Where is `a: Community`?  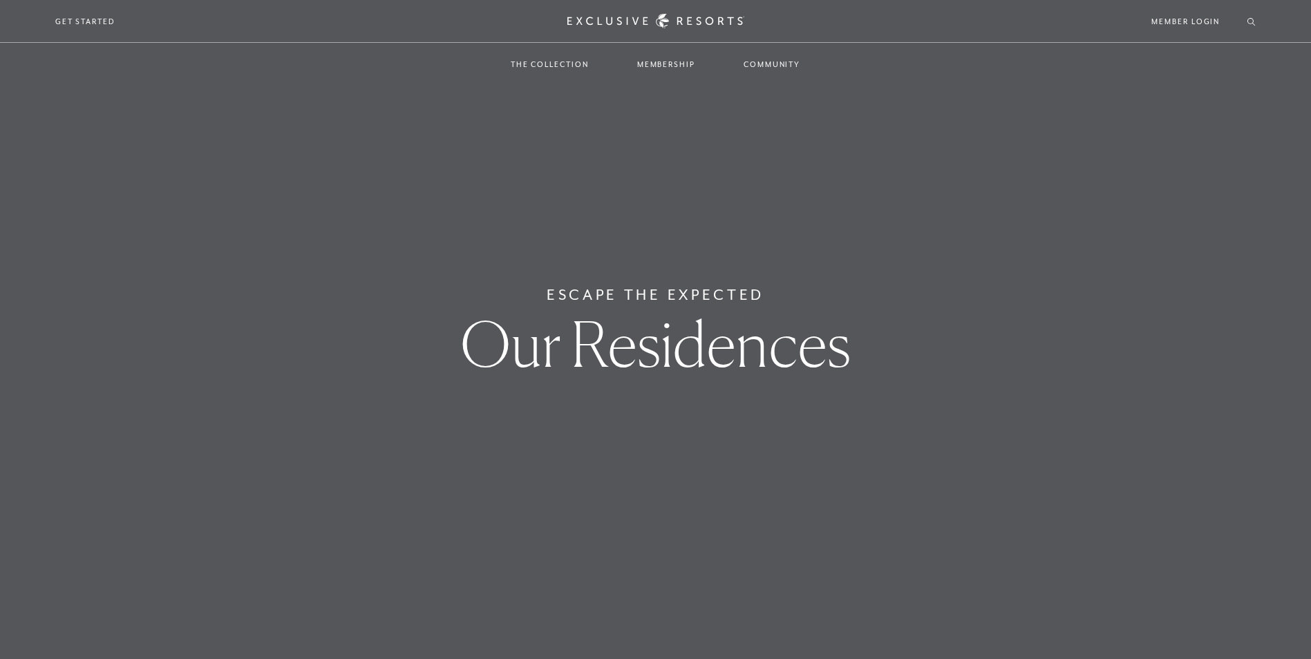 a: Community is located at coordinates (772, 64).